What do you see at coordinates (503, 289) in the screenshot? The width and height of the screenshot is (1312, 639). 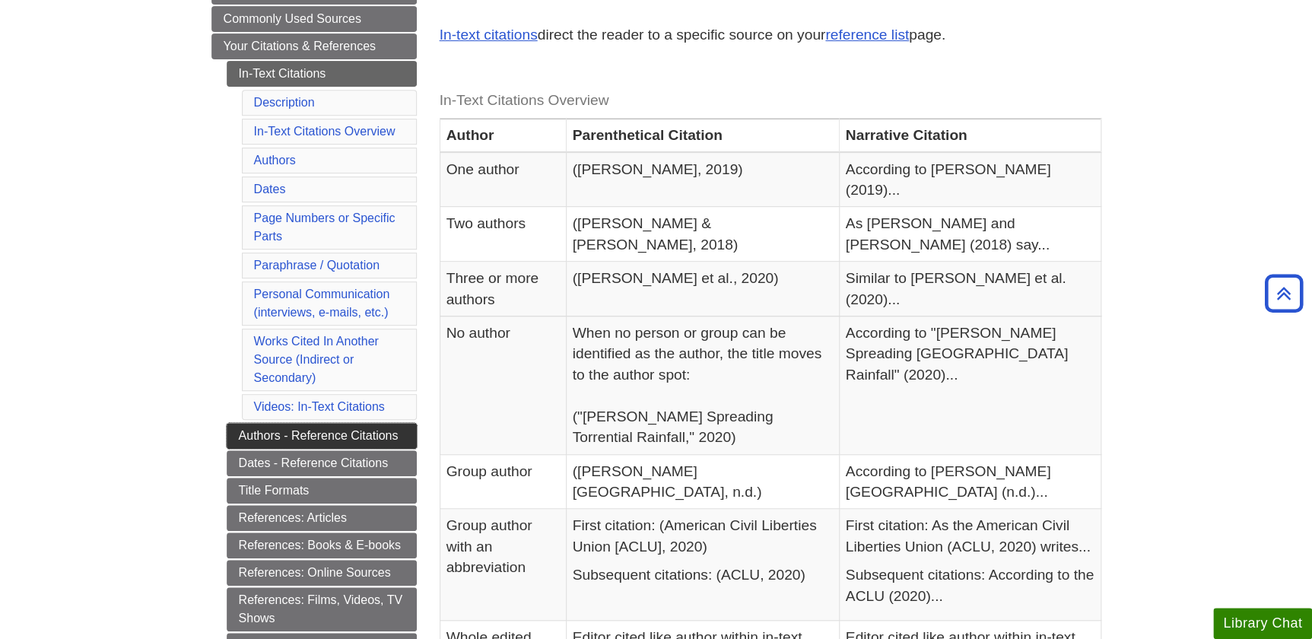 I see `td: Three or more authors` at bounding box center [503, 289].